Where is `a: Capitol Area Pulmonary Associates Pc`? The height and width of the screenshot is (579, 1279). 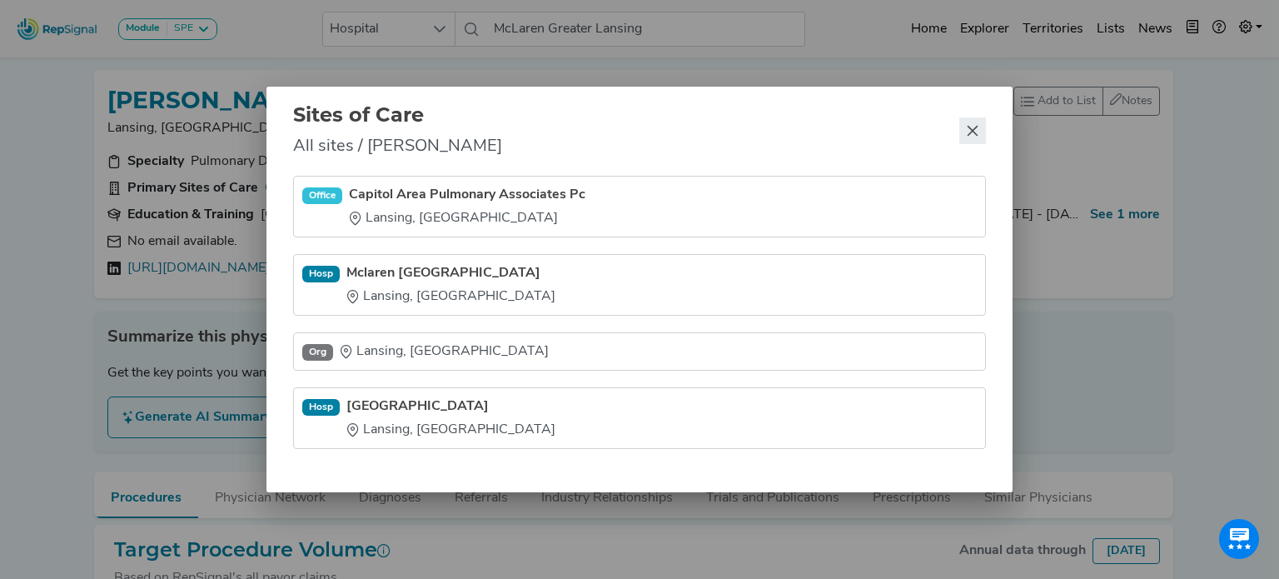
a: Capitol Area Pulmonary Associates Pc is located at coordinates (467, 195).